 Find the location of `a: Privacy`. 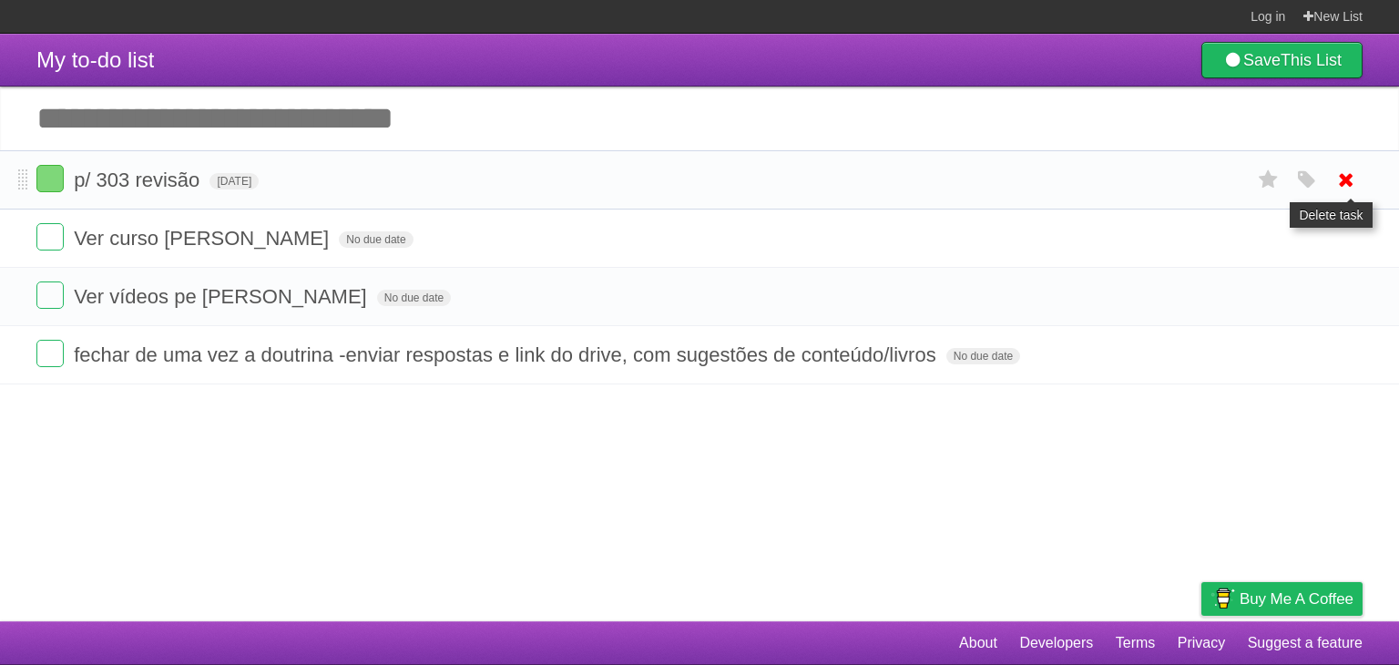

a: Privacy is located at coordinates (1201, 643).